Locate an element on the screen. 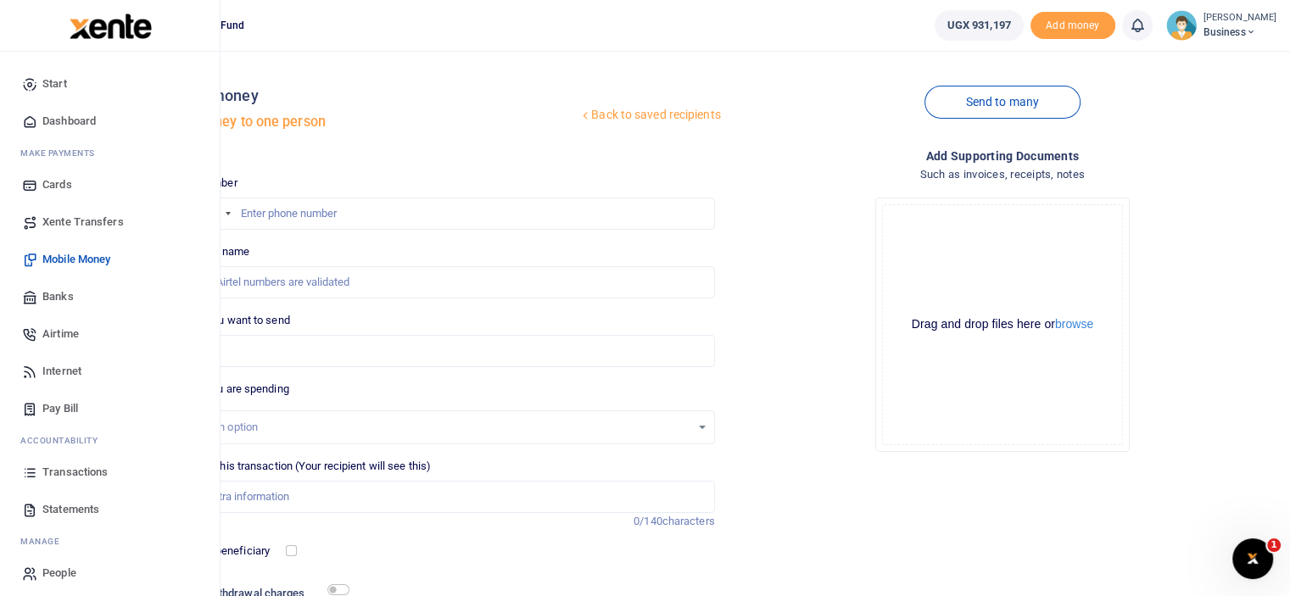 Image resolution: width=1290 pixels, height=596 pixels. a: Send to many is located at coordinates (1003, 102).